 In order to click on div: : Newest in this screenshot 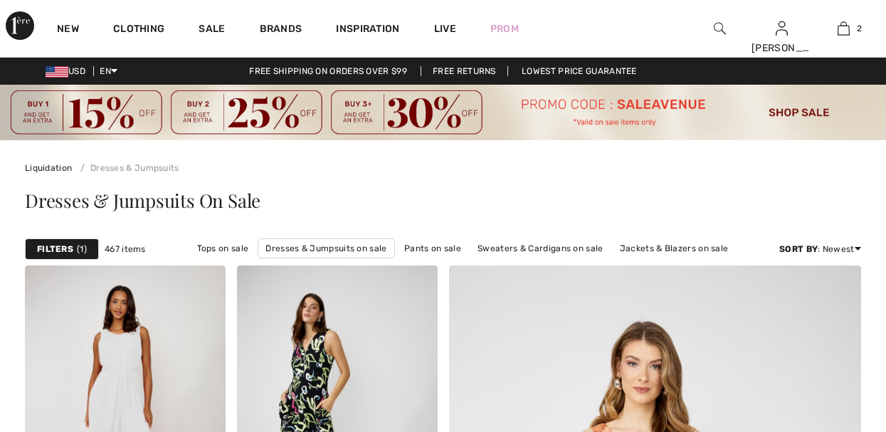, I will do `click(820, 249)`.